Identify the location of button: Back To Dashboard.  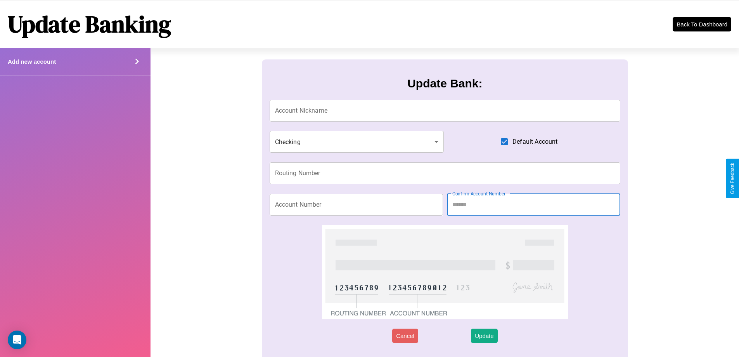
(702, 24).